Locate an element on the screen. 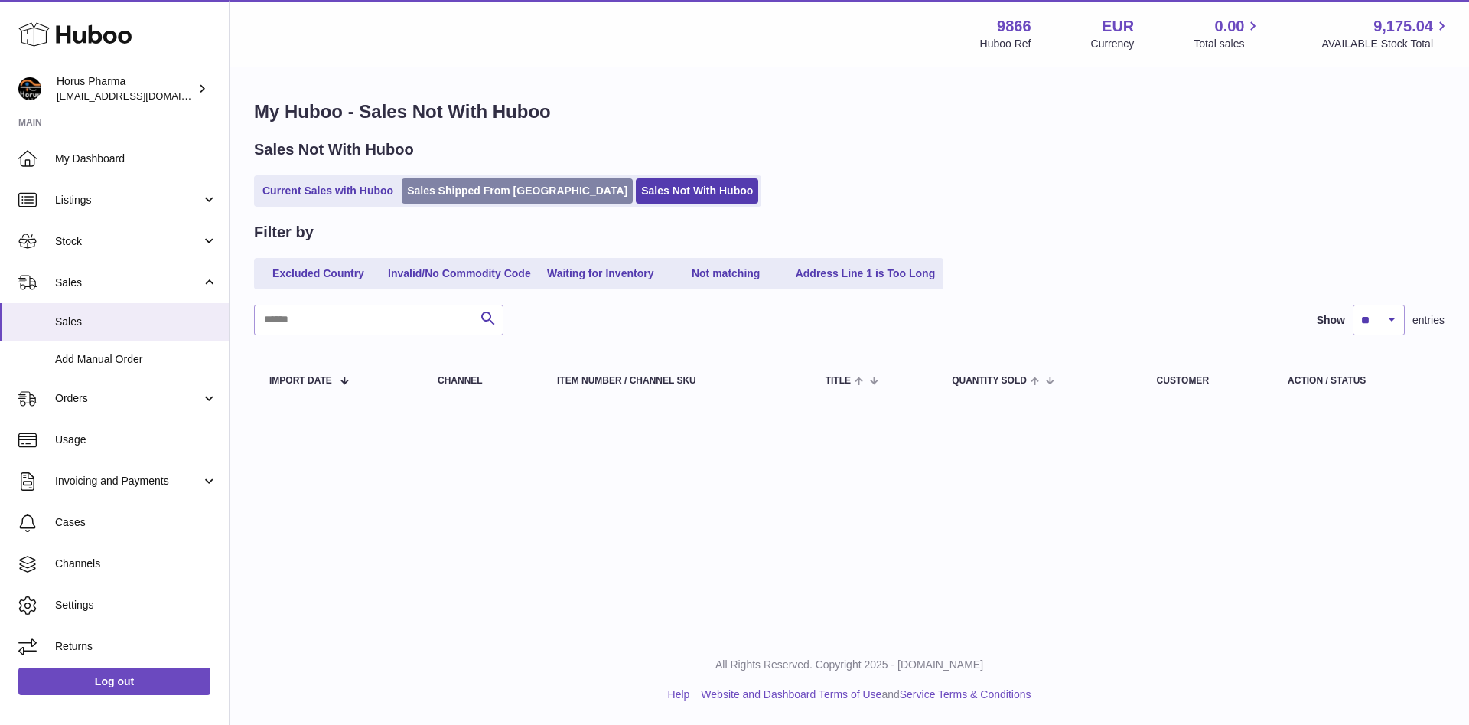 The height and width of the screenshot is (725, 1469). a: Invalid/No Commodity Code is located at coordinates (459, 273).